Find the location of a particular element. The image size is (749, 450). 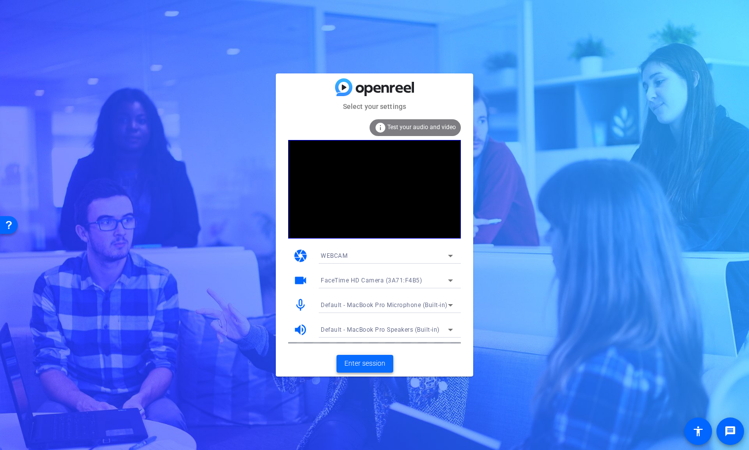

span: Default - MacBook Pro Speakers (Built-in) is located at coordinates (380, 330).